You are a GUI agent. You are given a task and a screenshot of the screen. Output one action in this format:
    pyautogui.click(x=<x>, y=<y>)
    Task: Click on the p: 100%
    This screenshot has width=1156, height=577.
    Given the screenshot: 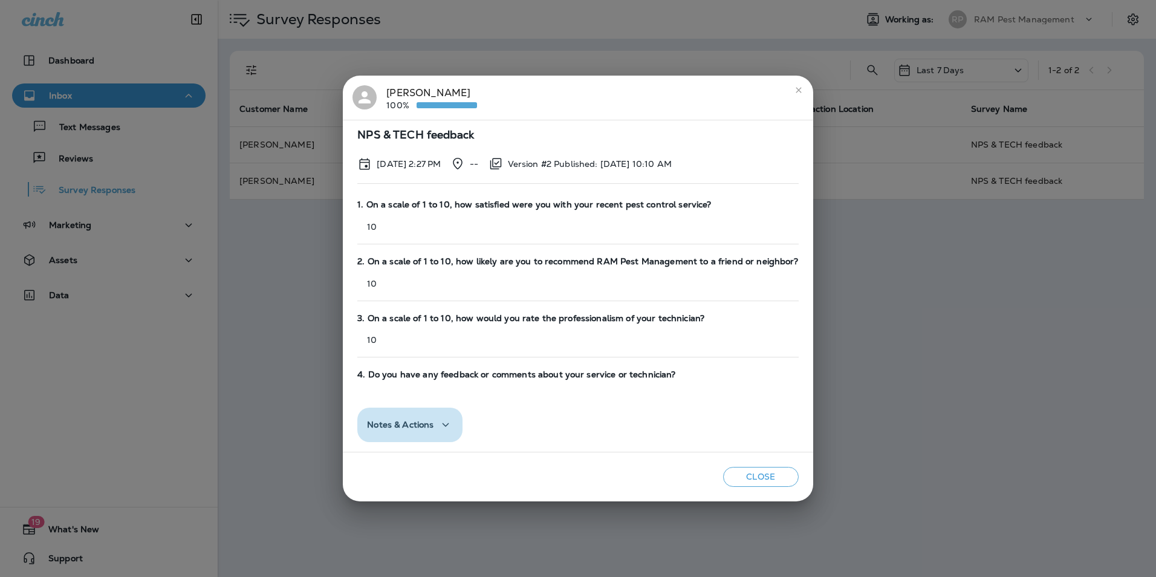 What is the action you would take?
    pyautogui.click(x=402, y=105)
    